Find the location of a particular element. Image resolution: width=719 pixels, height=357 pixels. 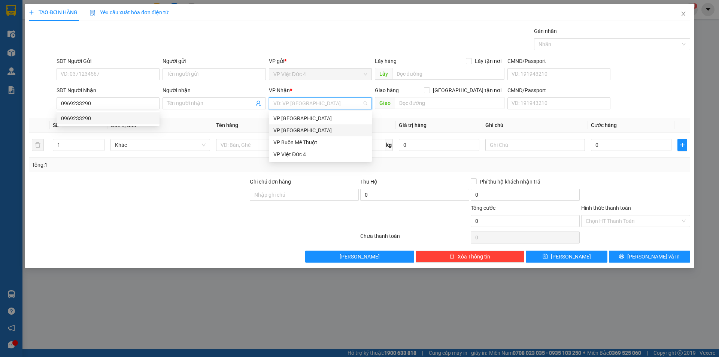

div: Người gửi is located at coordinates (214, 61).